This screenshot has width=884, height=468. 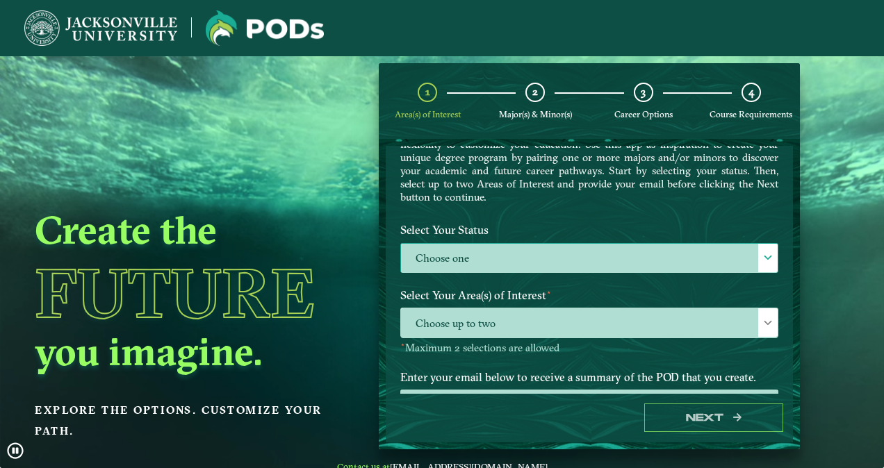 I want to click on button: Next, so click(x=713, y=417).